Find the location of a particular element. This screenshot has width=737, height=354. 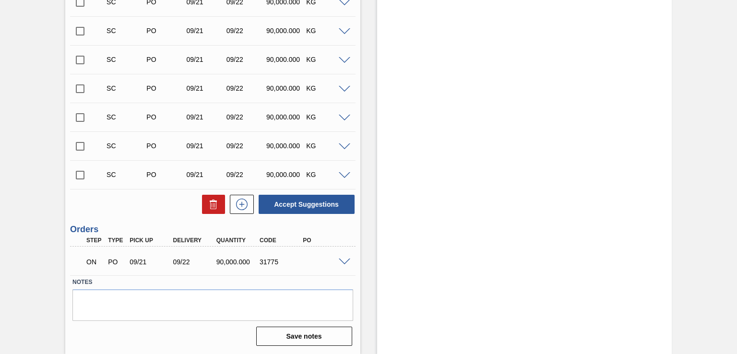

div: PO is located at coordinates (324, 240).